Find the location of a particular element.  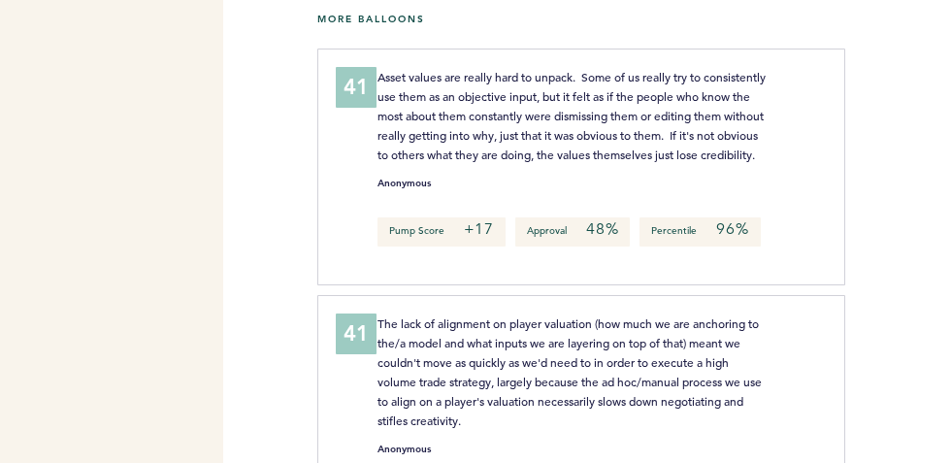

p: Pump Score is located at coordinates (442, 232).